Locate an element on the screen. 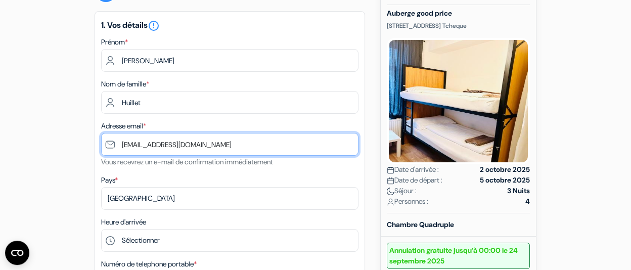  small: Vous recevrez un e-mail de confirmation immédiatement is located at coordinates (187, 162).